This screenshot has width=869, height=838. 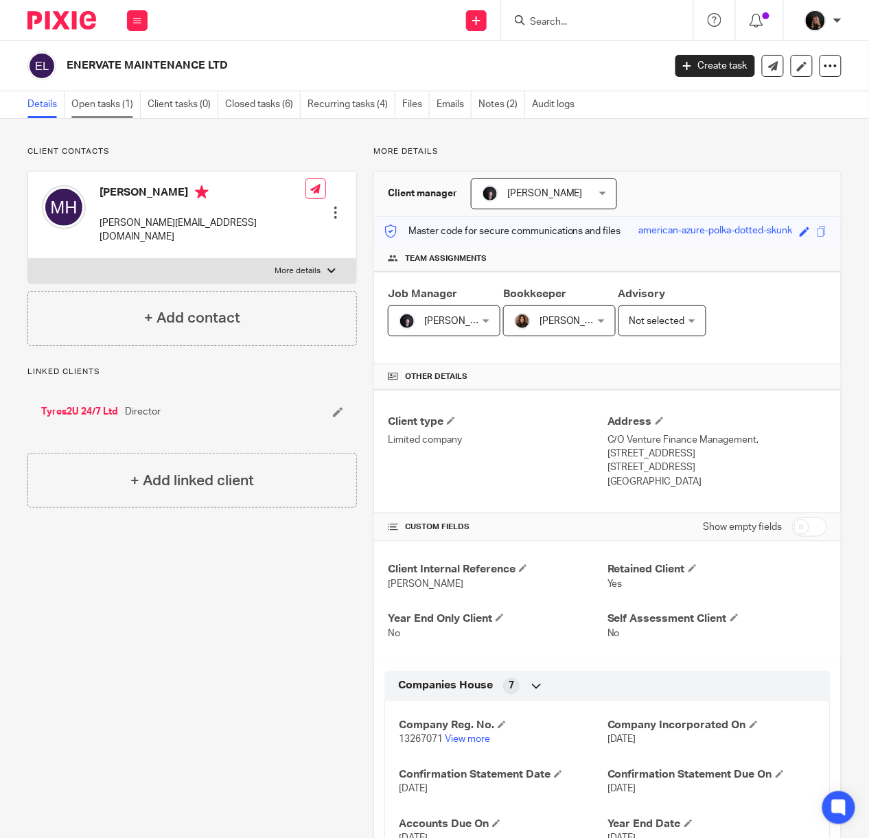 I want to click on p: Client contacts, so click(x=192, y=152).